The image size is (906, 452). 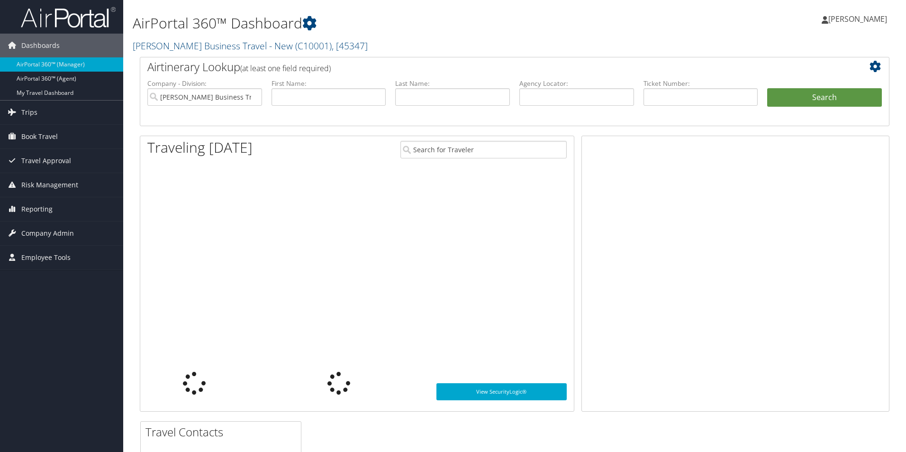 What do you see at coordinates (46, 161) in the screenshot?
I see `span: Travel Approval` at bounding box center [46, 161].